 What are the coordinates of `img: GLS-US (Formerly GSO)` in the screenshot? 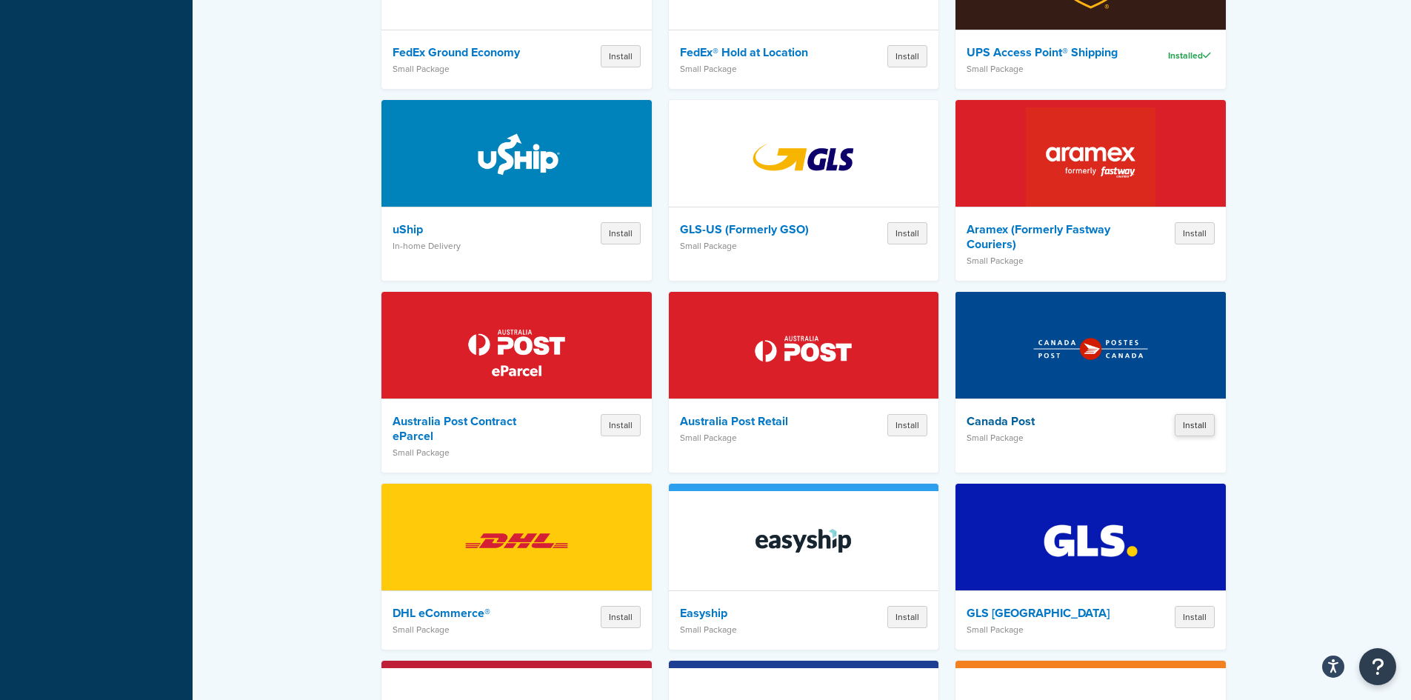 It's located at (803, 157).